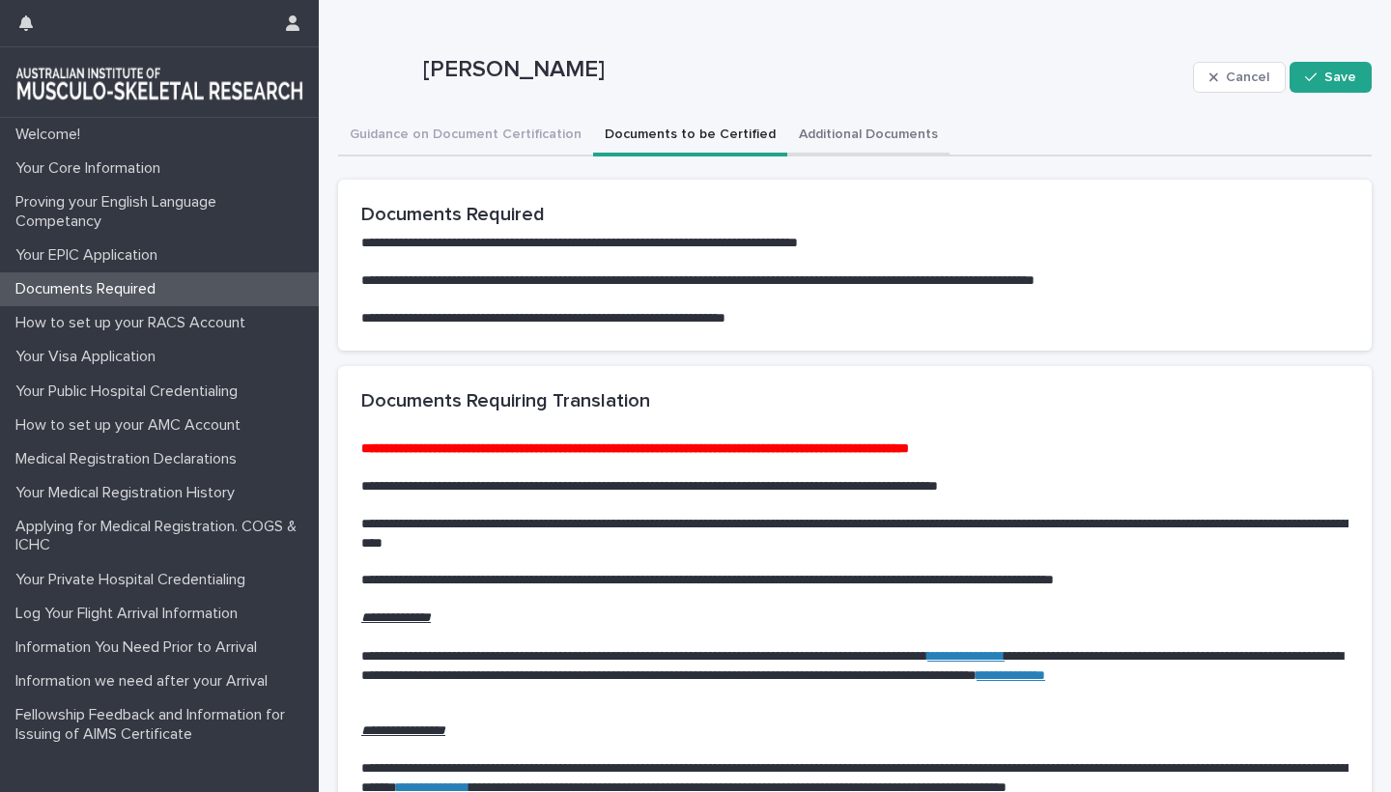 The height and width of the screenshot is (792, 1391). What do you see at coordinates (131, 425) in the screenshot?
I see `p: How to set up your AMC Account` at bounding box center [131, 425].